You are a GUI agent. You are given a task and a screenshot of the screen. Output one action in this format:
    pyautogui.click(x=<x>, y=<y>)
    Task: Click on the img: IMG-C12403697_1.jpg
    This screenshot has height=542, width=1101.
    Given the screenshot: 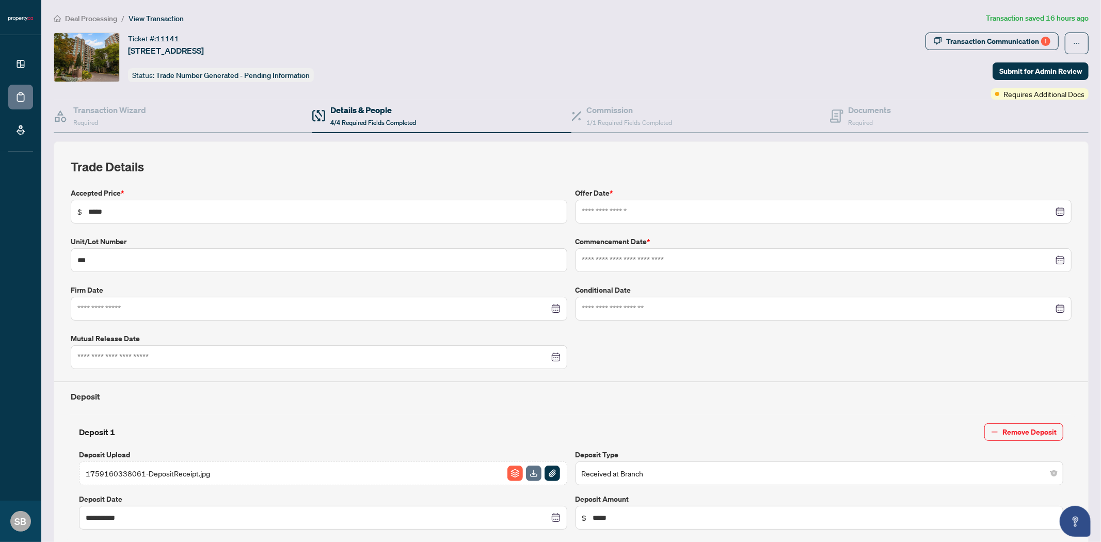 What is the action you would take?
    pyautogui.click(x=87, y=57)
    